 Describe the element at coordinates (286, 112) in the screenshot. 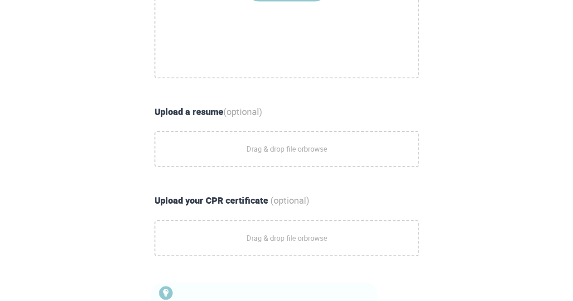

I see `div: Upload a resume` at that location.